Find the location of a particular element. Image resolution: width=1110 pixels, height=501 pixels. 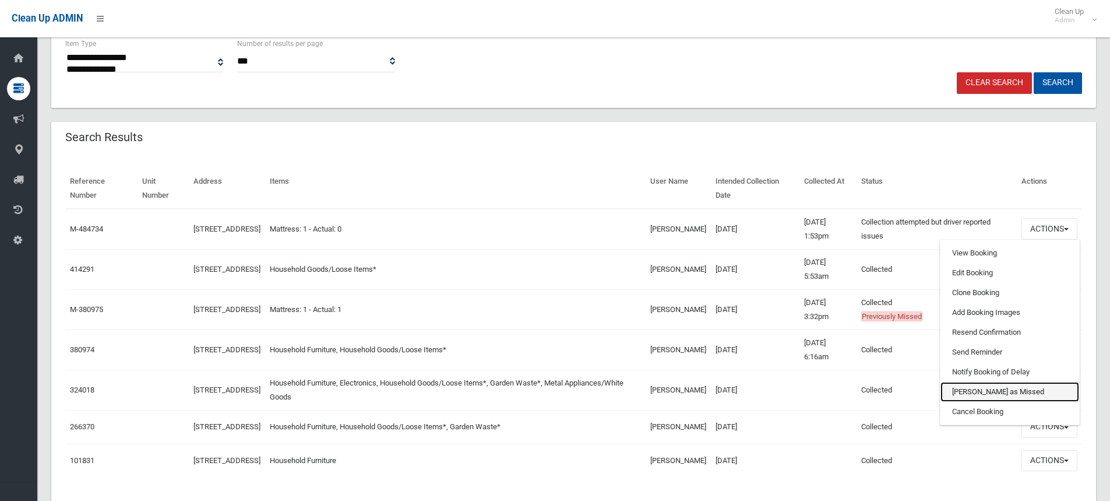

span: Clean Up is located at coordinates (1073, 16).